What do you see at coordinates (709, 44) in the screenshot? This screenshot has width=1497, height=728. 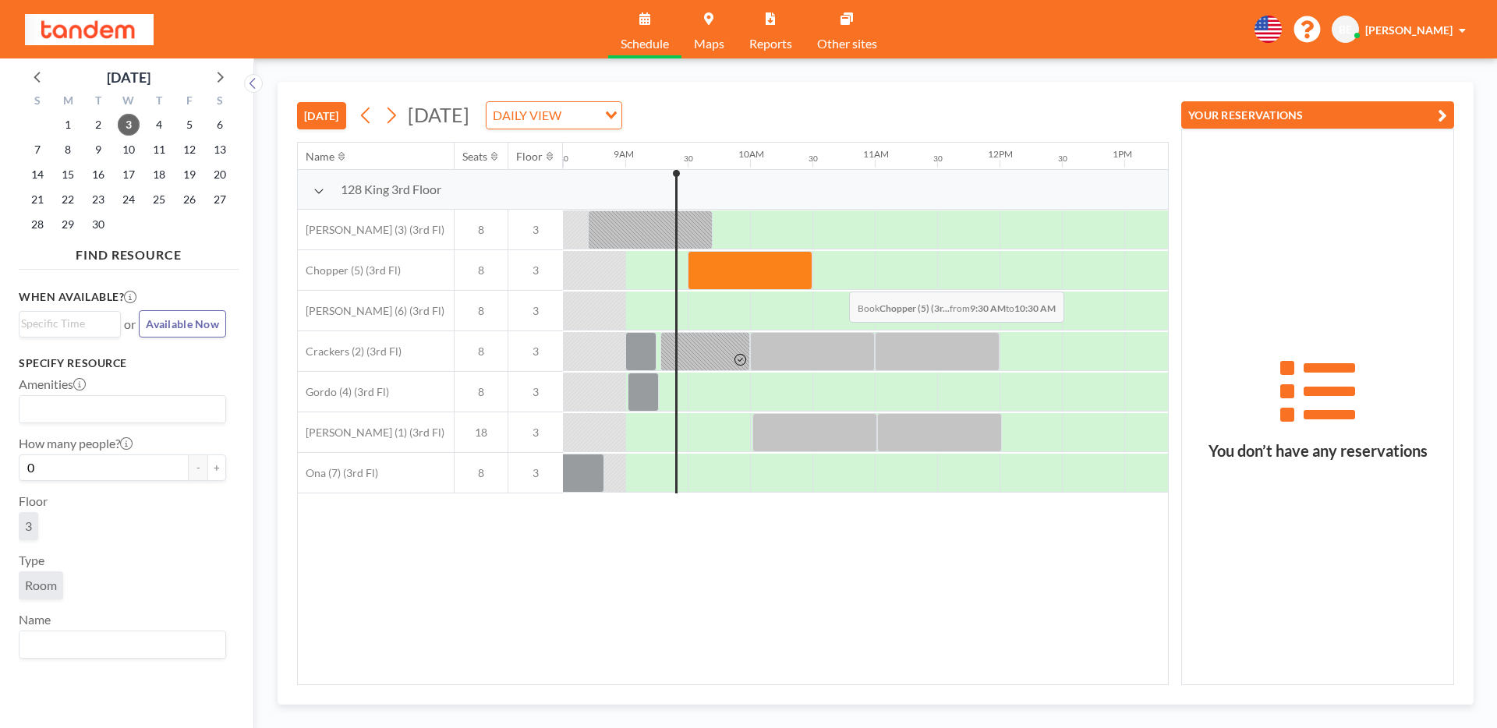 I see `span: Maps` at bounding box center [709, 44].